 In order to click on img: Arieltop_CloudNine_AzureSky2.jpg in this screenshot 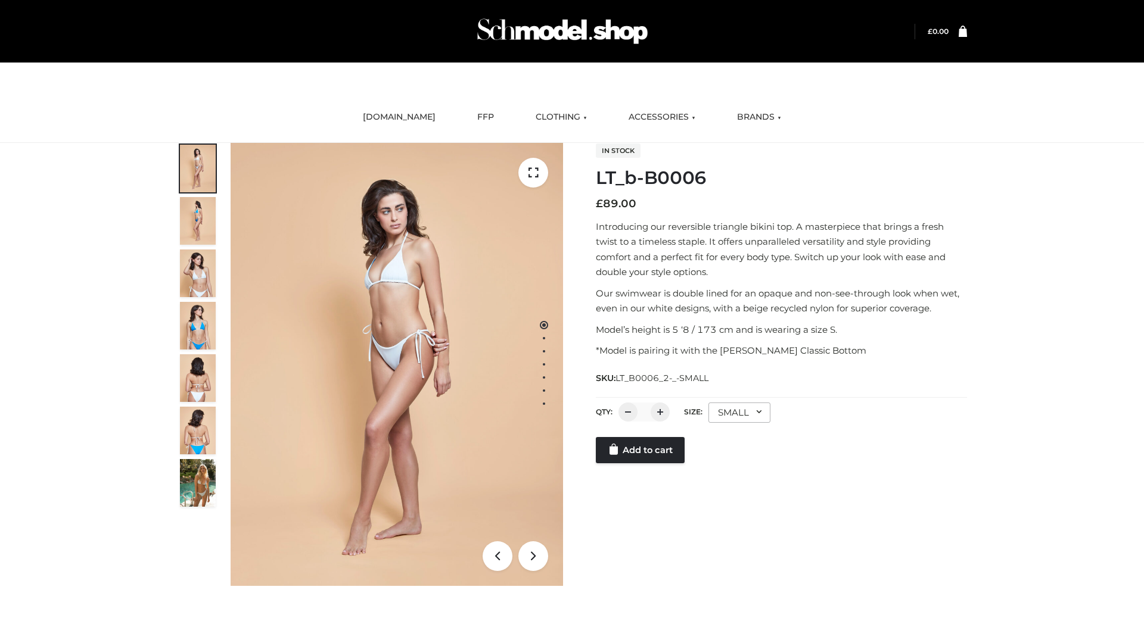, I will do `click(198, 483)`.